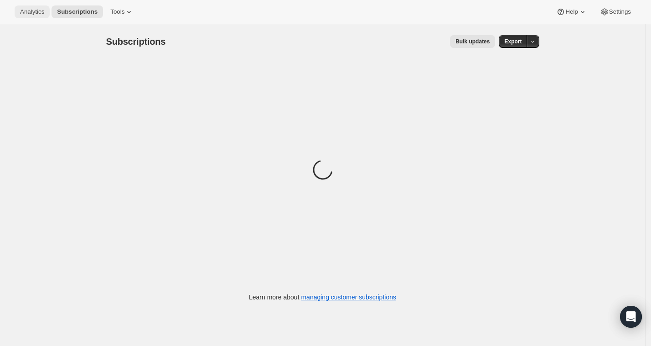 Image resolution: width=651 pixels, height=346 pixels. Describe the element at coordinates (513, 42) in the screenshot. I see `span: Export` at that location.